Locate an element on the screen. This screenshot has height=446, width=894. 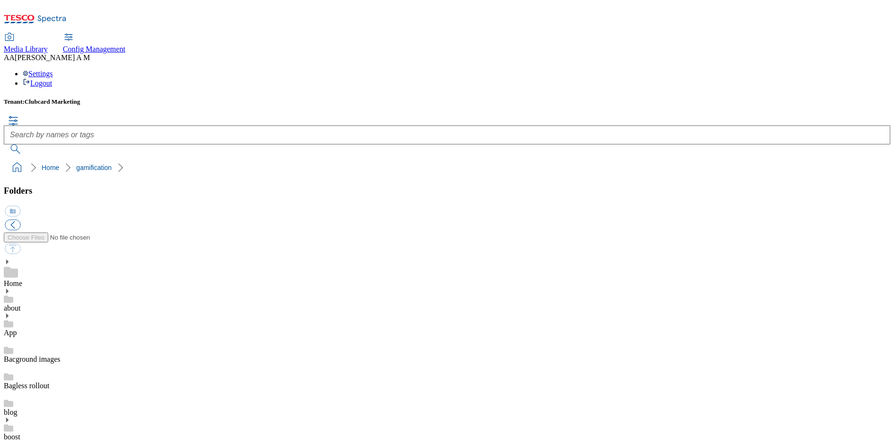
a: Config Management is located at coordinates (94, 44).